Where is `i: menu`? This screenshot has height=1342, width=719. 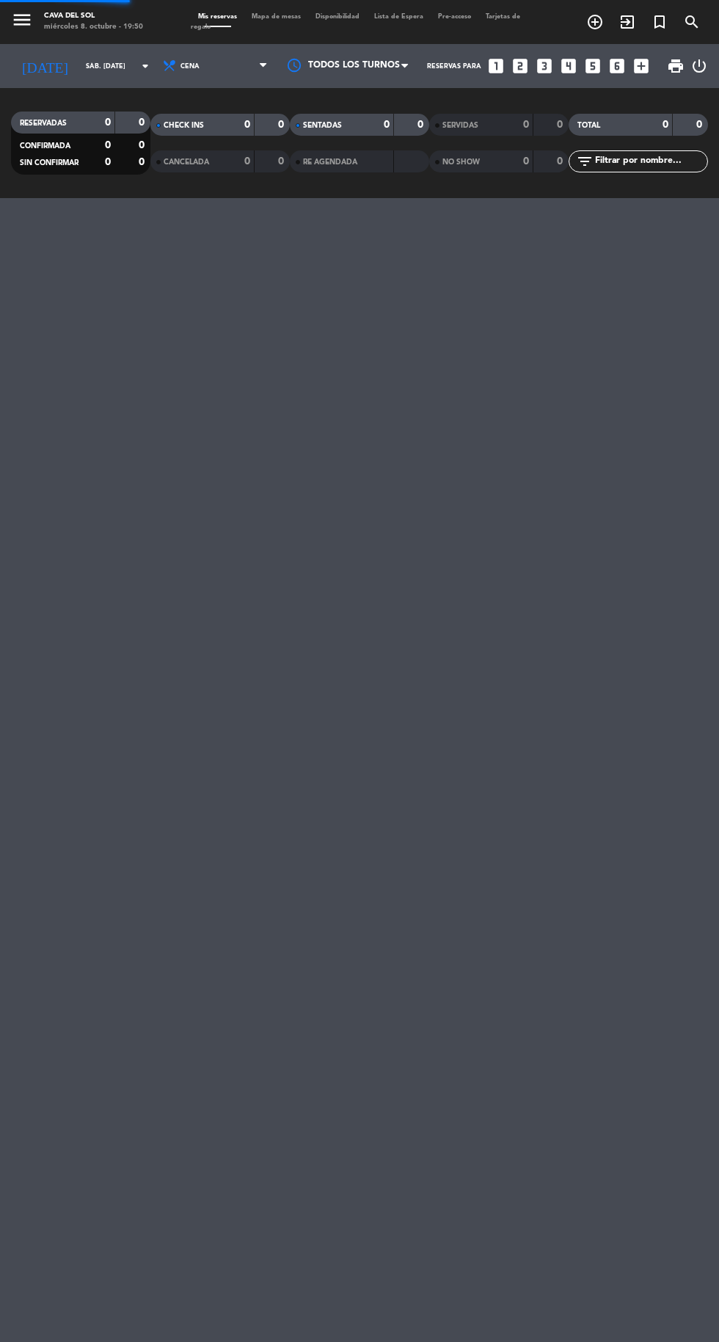
i: menu is located at coordinates (22, 20).